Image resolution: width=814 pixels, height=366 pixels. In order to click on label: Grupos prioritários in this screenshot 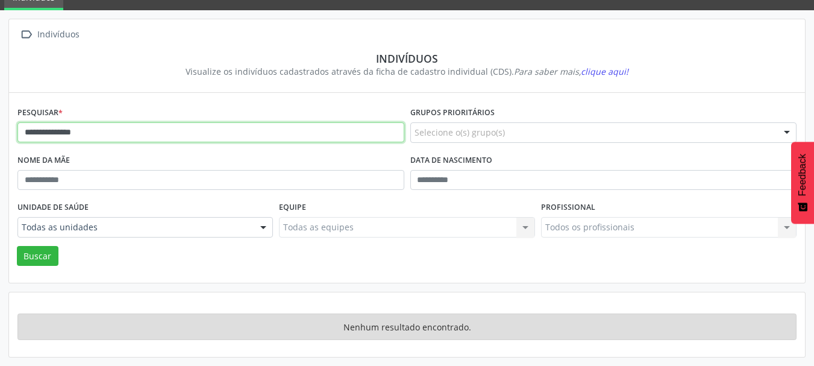, I will do `click(453, 113)`.